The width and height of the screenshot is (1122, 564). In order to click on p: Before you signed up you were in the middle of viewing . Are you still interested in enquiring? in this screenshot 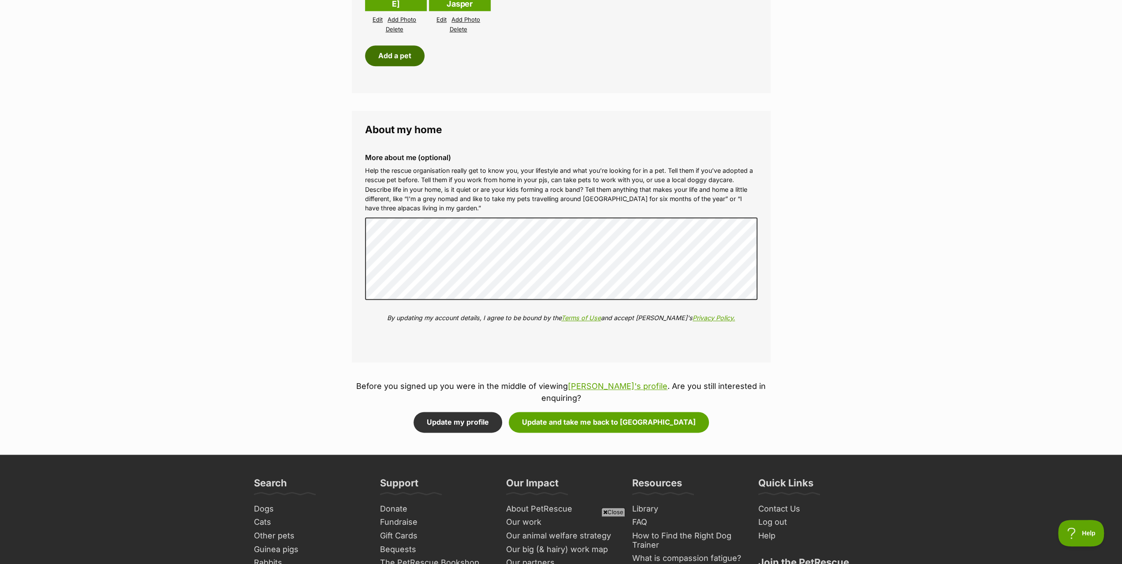, I will do `click(561, 392)`.